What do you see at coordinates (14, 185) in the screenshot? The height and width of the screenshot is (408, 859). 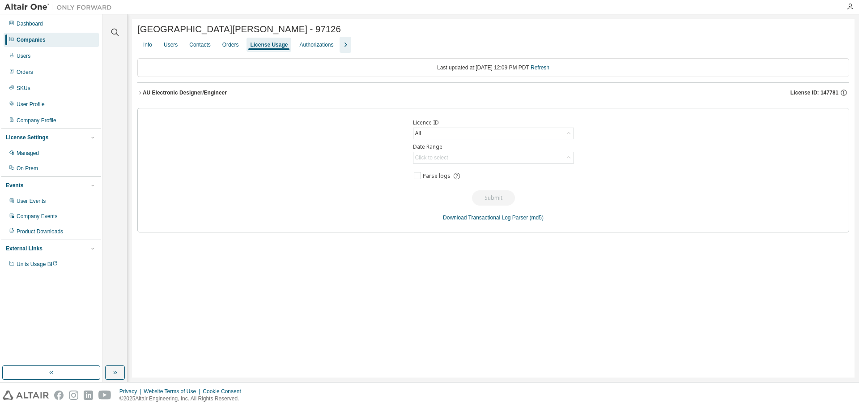 I see `div: Events` at bounding box center [14, 185].